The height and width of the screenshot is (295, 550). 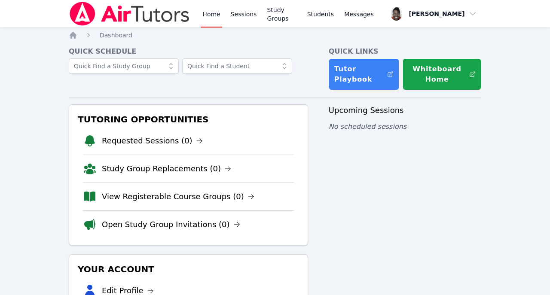 I want to click on span: Dashboard, so click(x=116, y=35).